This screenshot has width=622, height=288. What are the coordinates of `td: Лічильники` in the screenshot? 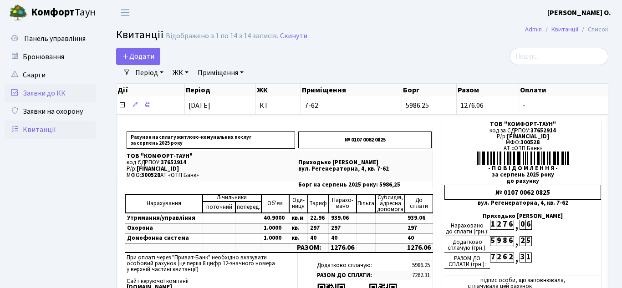 It's located at (232, 198).